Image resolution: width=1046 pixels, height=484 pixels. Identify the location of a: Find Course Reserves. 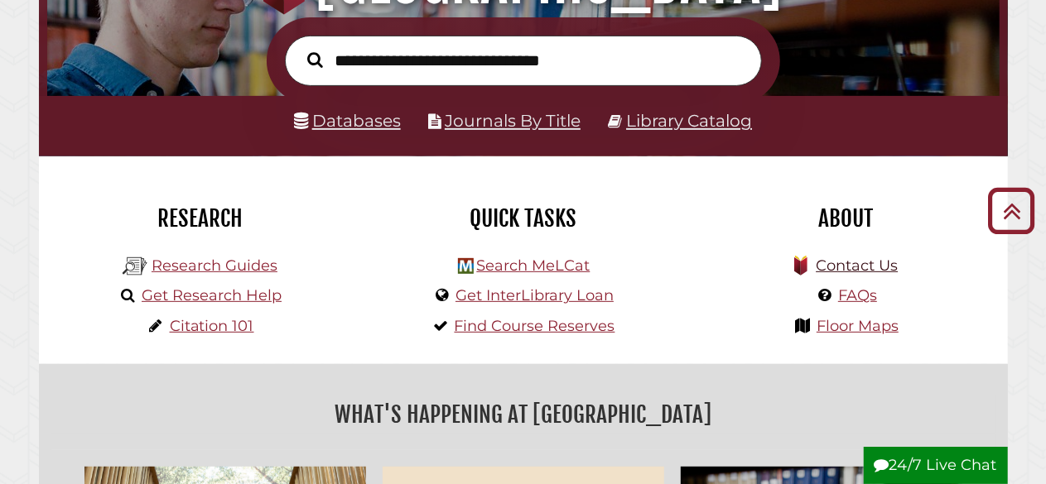
(535, 326).